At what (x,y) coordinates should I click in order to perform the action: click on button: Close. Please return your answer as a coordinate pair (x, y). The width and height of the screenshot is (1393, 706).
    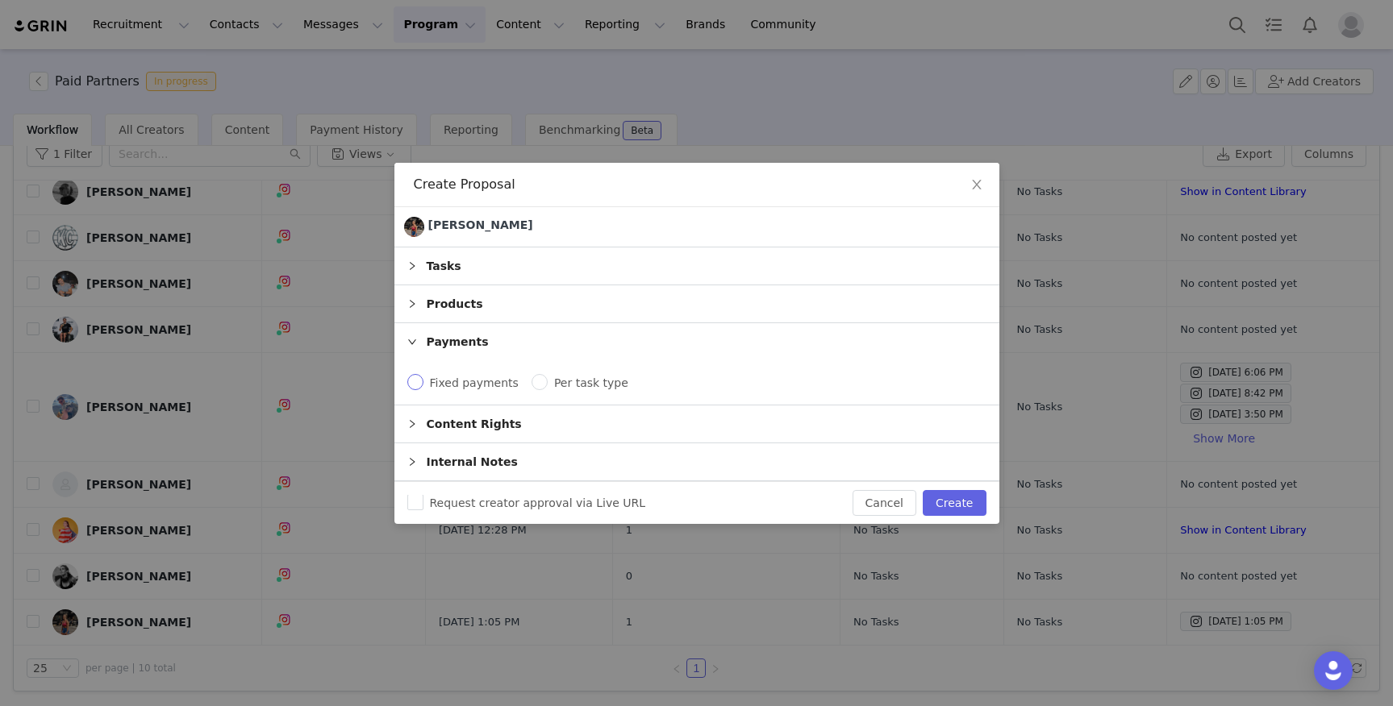
    Looking at the image, I should click on (977, 185).